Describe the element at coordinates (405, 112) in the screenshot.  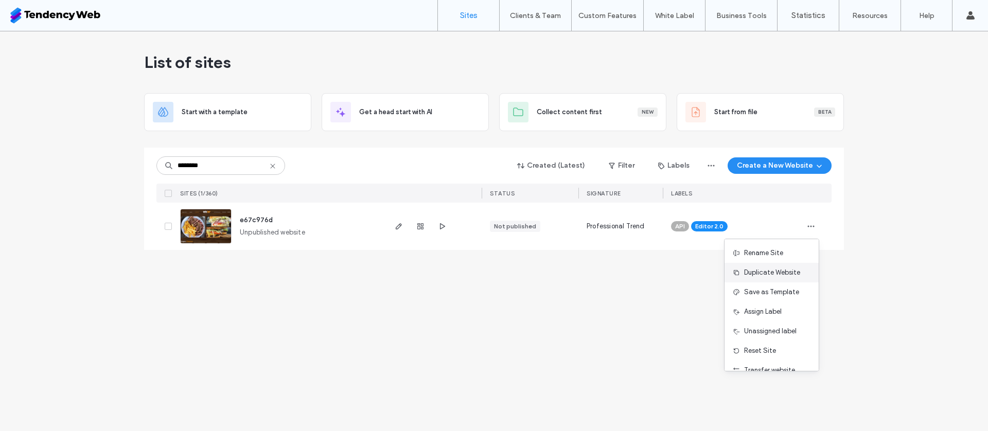
I see `div: Get a head start with AI` at that location.